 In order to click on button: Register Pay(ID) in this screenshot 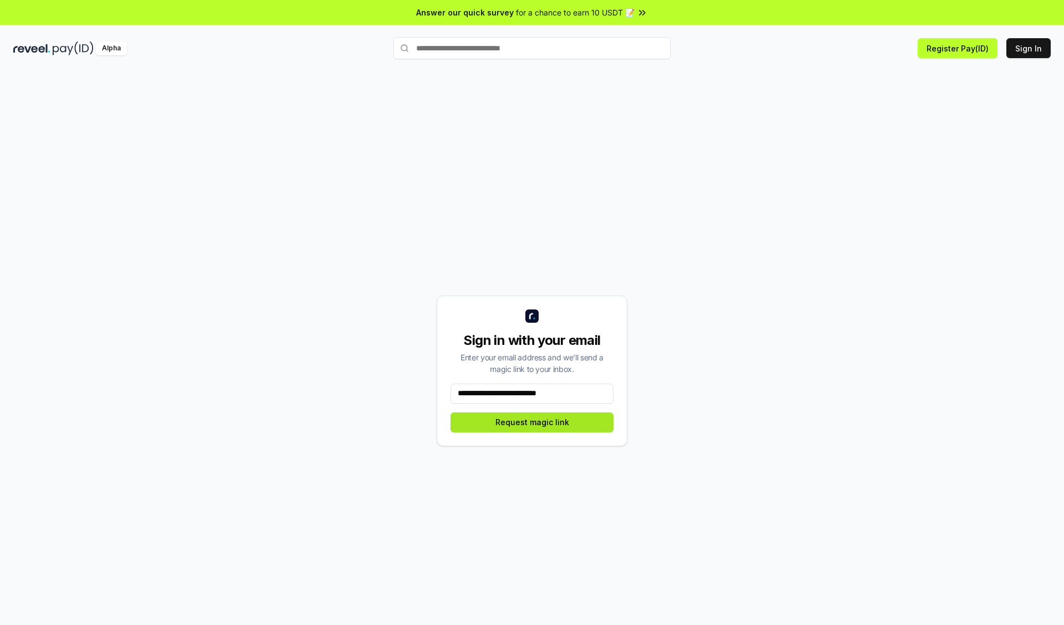, I will do `click(957, 48)`.